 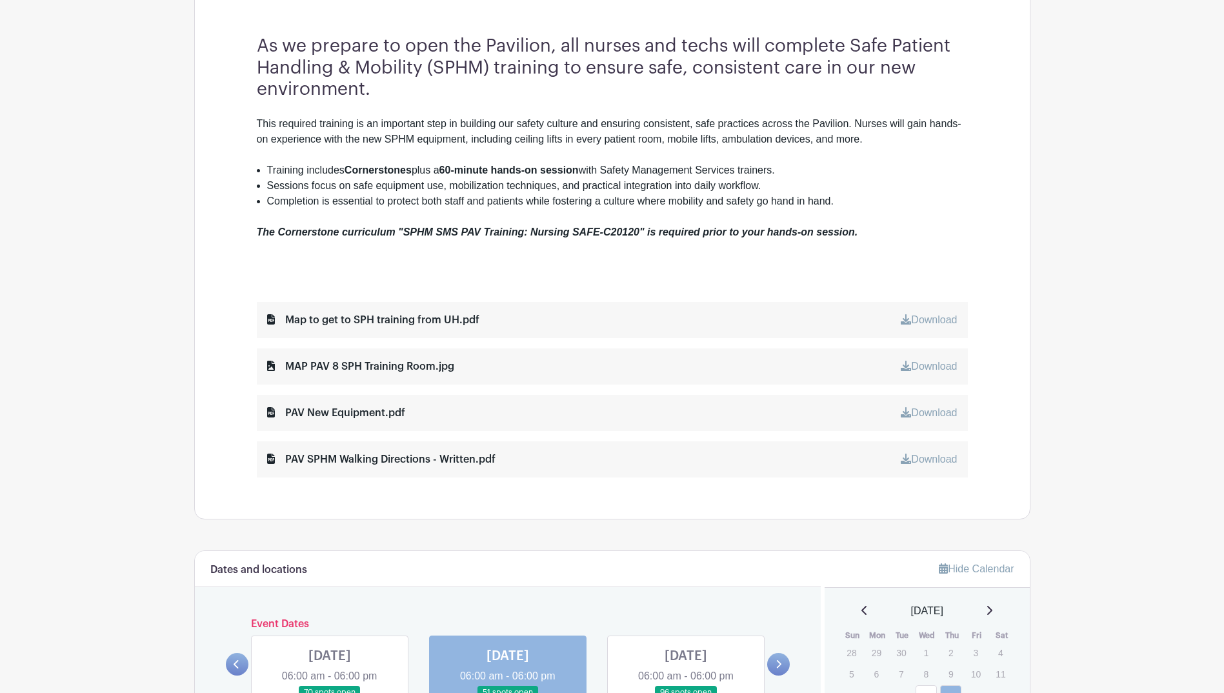 I want to click on th: Fri, so click(x=977, y=635).